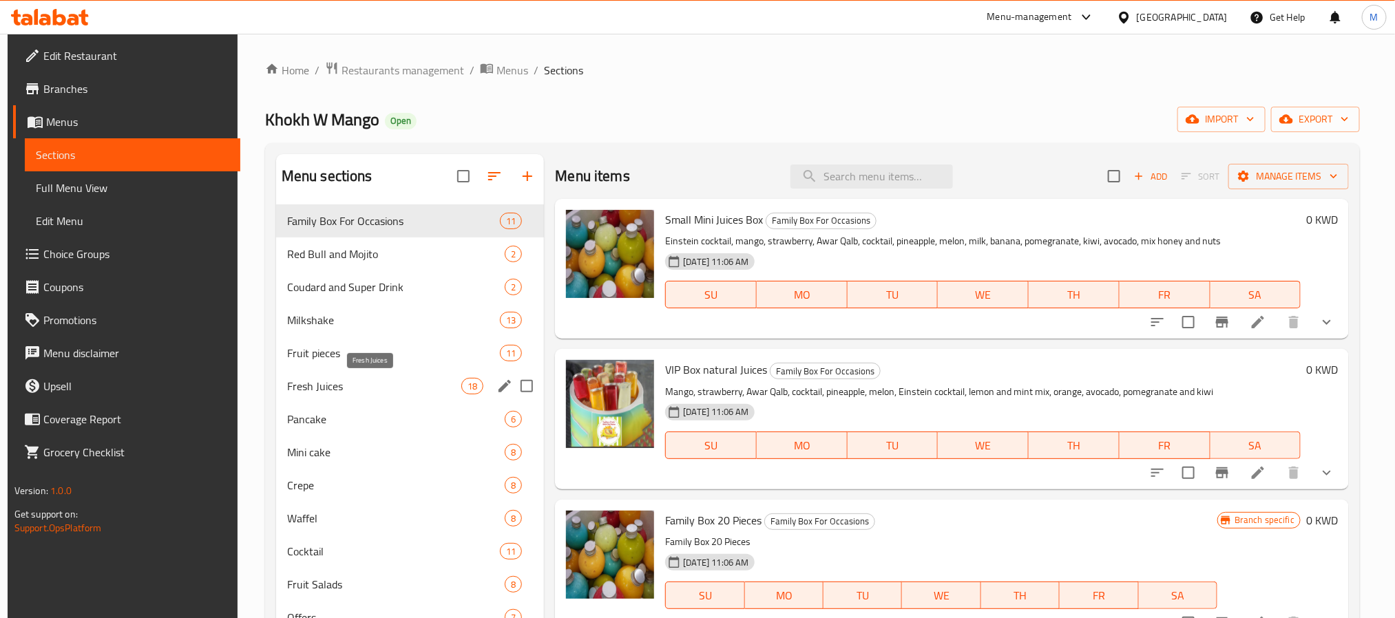 The height and width of the screenshot is (618, 1395). Describe the element at coordinates (610, 404) in the screenshot. I see `img: VIP Box natural Juices` at that location.